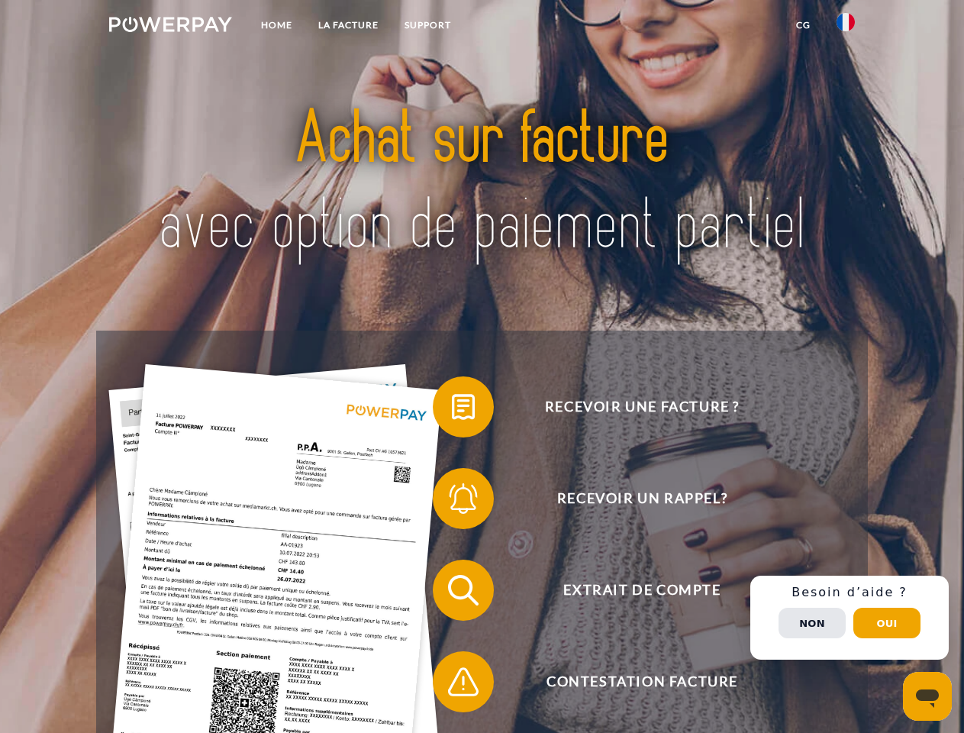 Image resolution: width=964 pixels, height=733 pixels. What do you see at coordinates (631, 407) in the screenshot?
I see `a: Recevoir une facture ?` at bounding box center [631, 407].